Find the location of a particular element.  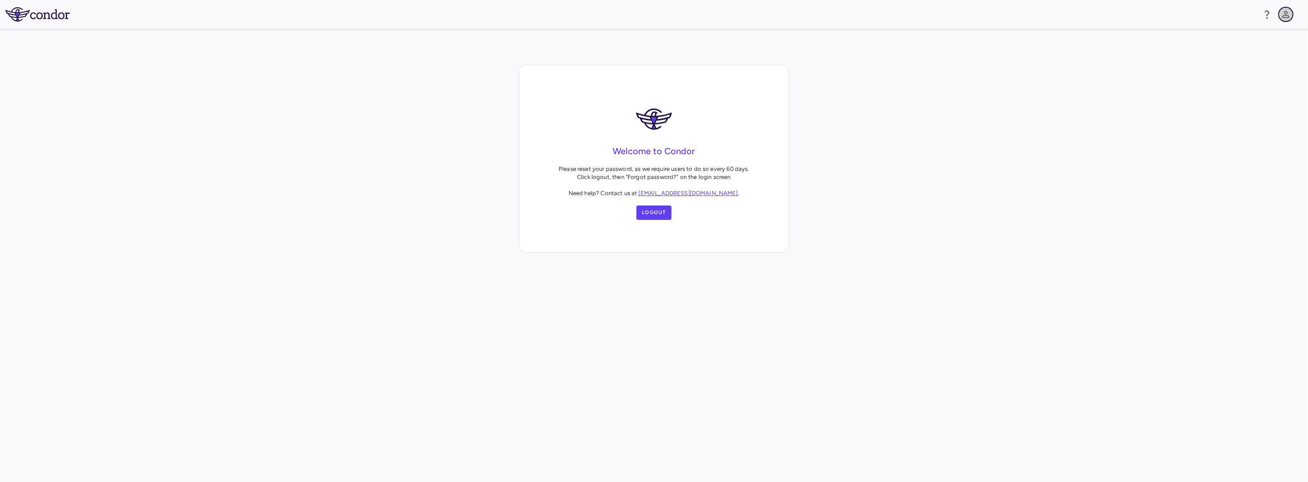

h4: Welcome to Condor is located at coordinates (654, 151).